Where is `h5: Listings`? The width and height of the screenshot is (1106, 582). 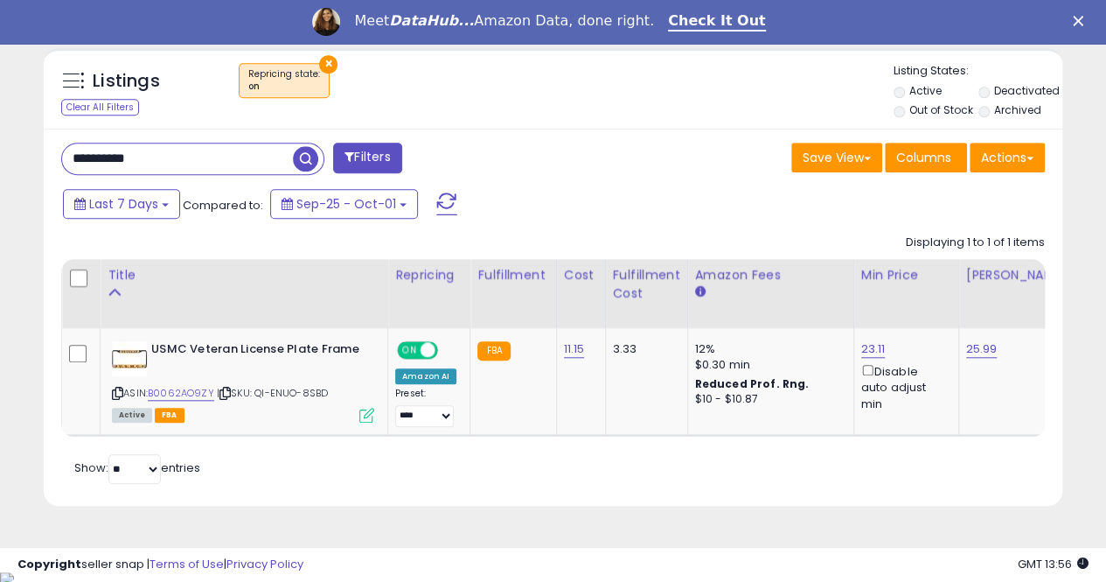
h5: Listings is located at coordinates (126, 81).